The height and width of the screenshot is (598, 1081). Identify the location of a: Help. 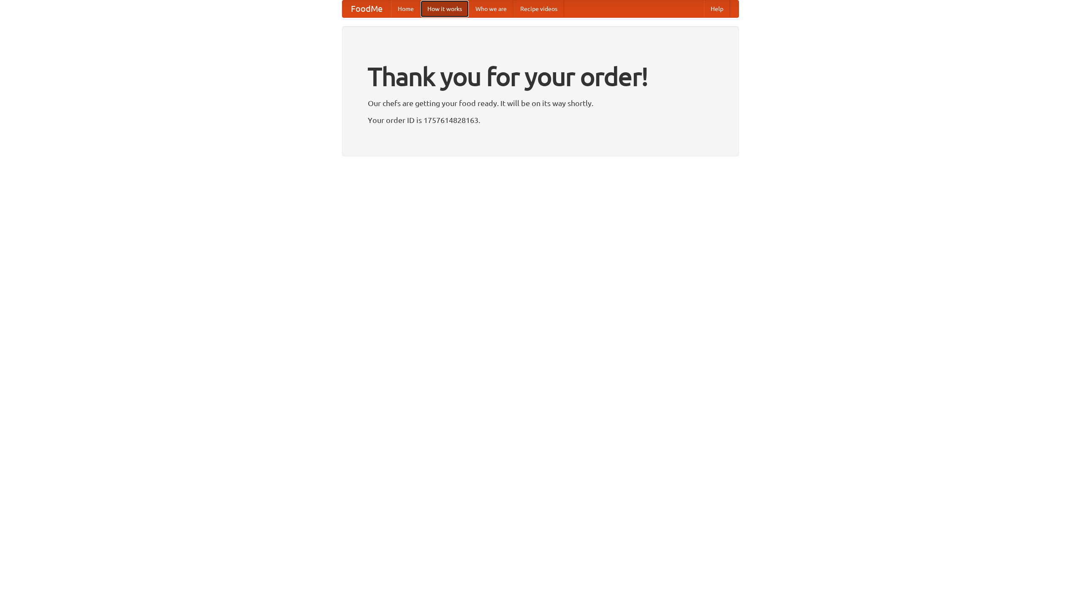
(717, 9).